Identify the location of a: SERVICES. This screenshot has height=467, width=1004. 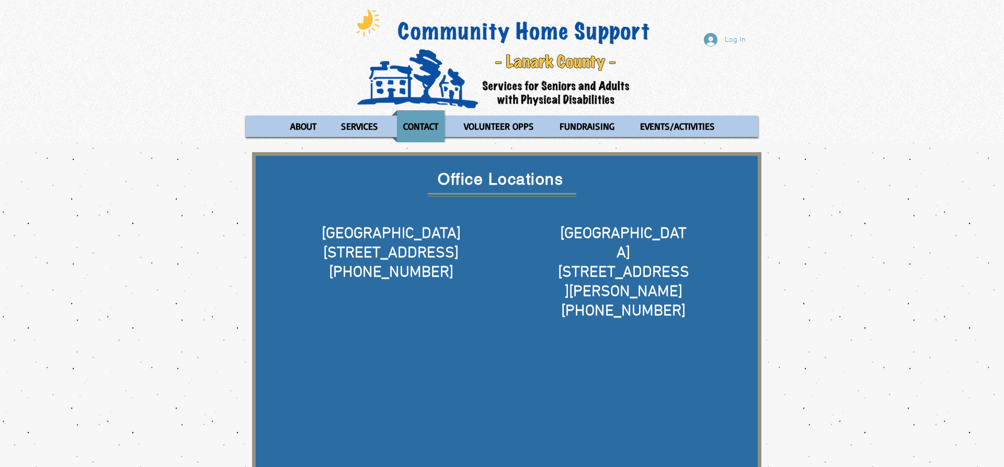
(359, 126).